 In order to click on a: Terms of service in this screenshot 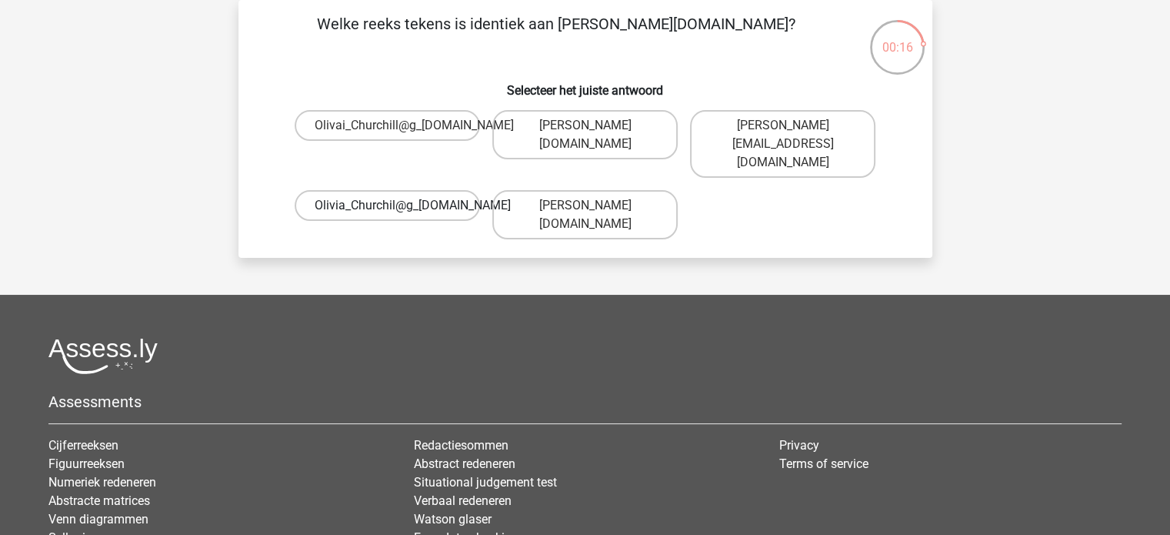, I will do `click(824, 463)`.